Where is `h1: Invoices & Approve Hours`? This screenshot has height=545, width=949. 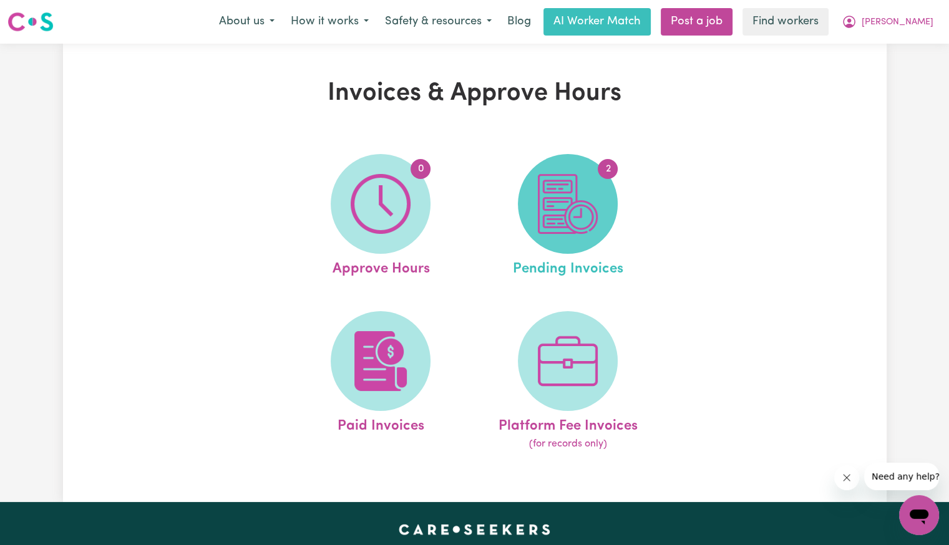 h1: Invoices & Approve Hours is located at coordinates (475, 94).